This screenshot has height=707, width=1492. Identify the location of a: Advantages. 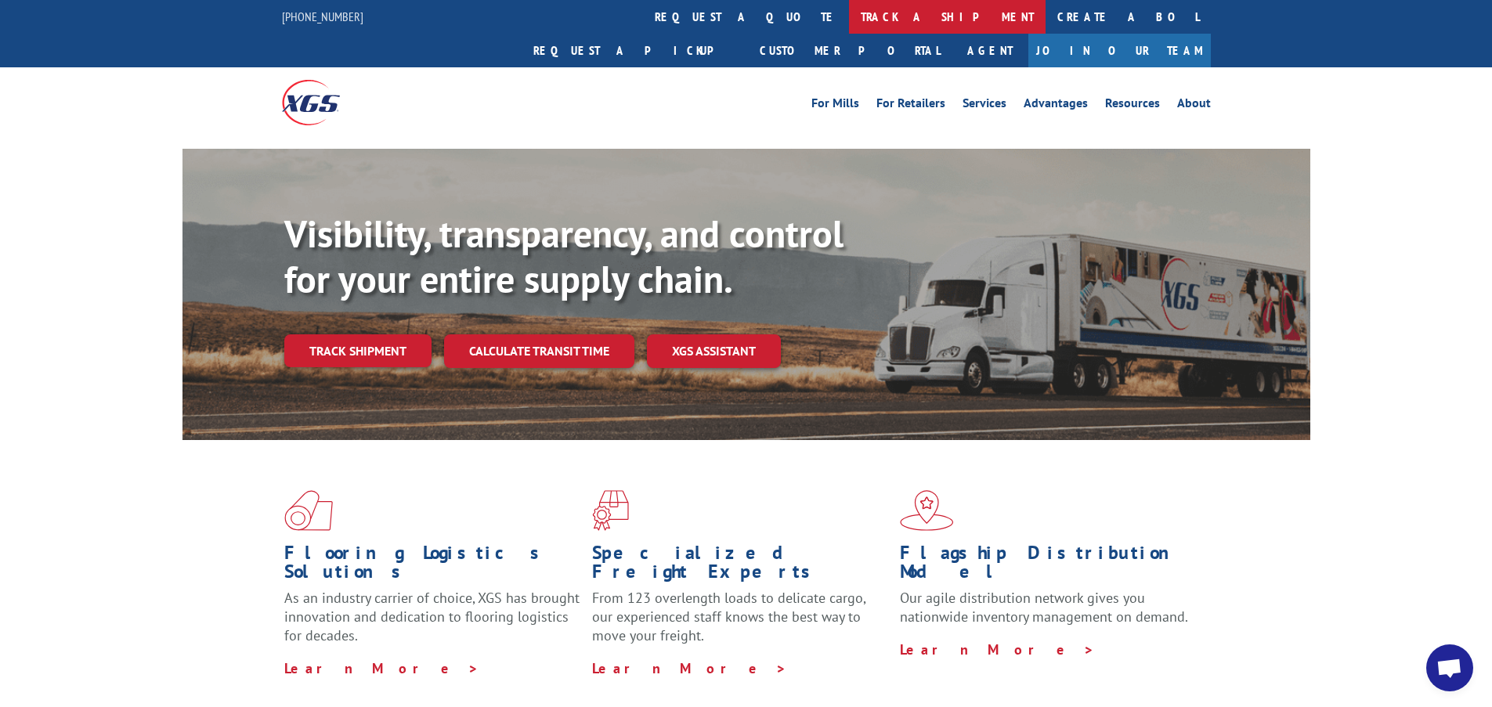
(1056, 106).